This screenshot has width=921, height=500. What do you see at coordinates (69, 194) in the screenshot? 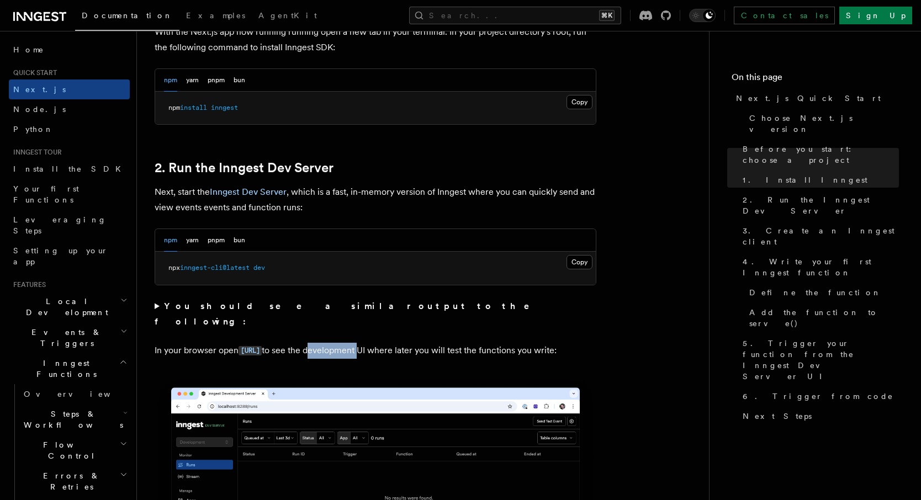
I see `a: Your first Functions` at bounding box center [69, 194].